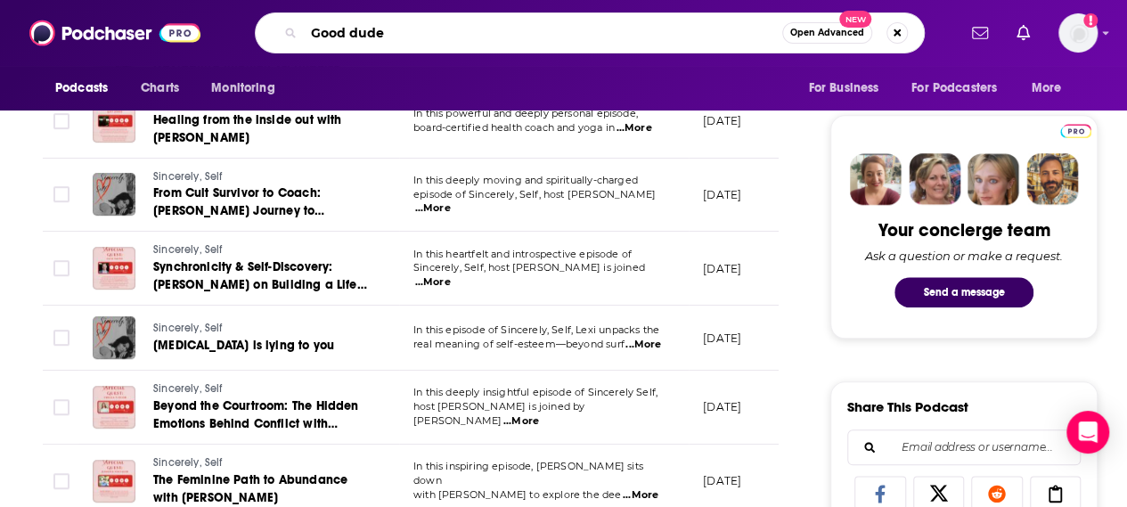 The width and height of the screenshot is (1127, 507). What do you see at coordinates (1088, 432) in the screenshot?
I see `div: Open Intercom Messenger` at bounding box center [1088, 432].